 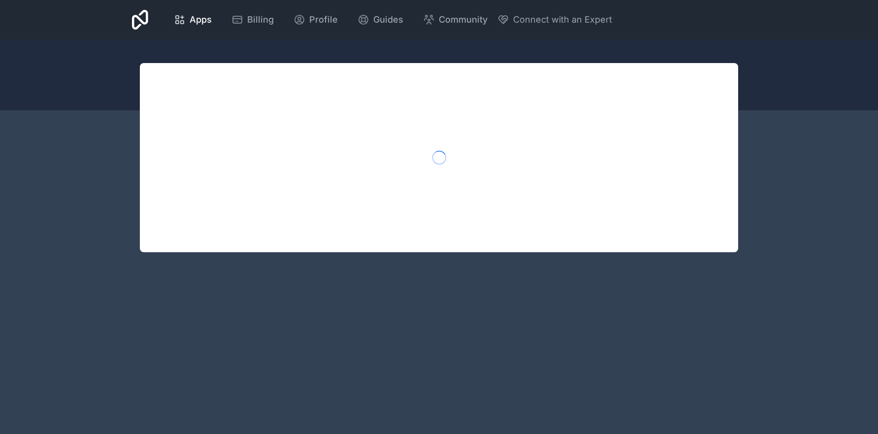 What do you see at coordinates (323, 20) in the screenshot?
I see `span: Profile` at bounding box center [323, 20].